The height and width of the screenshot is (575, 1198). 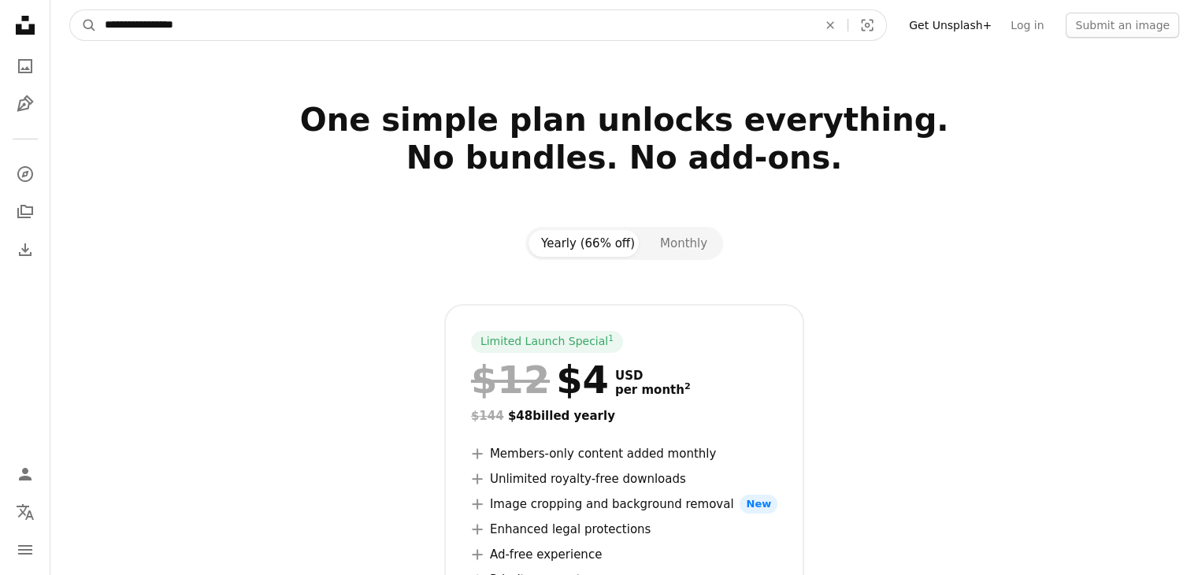 What do you see at coordinates (25, 27) in the screenshot?
I see `a: Home — Unsplash` at bounding box center [25, 27].